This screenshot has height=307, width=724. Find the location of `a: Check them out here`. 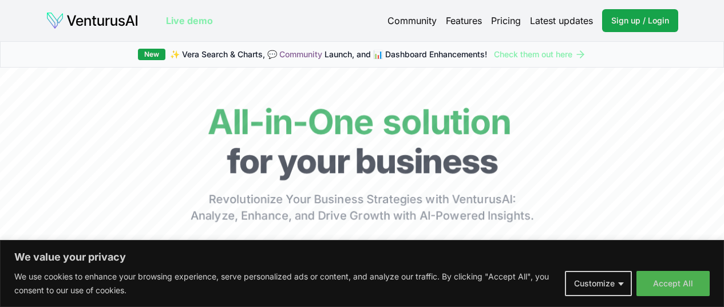

a: Check them out here is located at coordinates (540, 54).